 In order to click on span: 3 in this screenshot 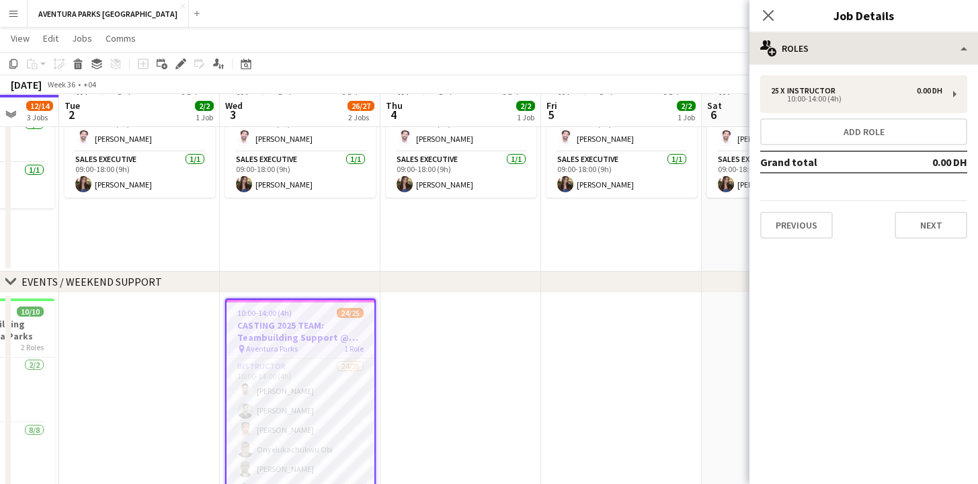, I will do `click(233, 114)`.